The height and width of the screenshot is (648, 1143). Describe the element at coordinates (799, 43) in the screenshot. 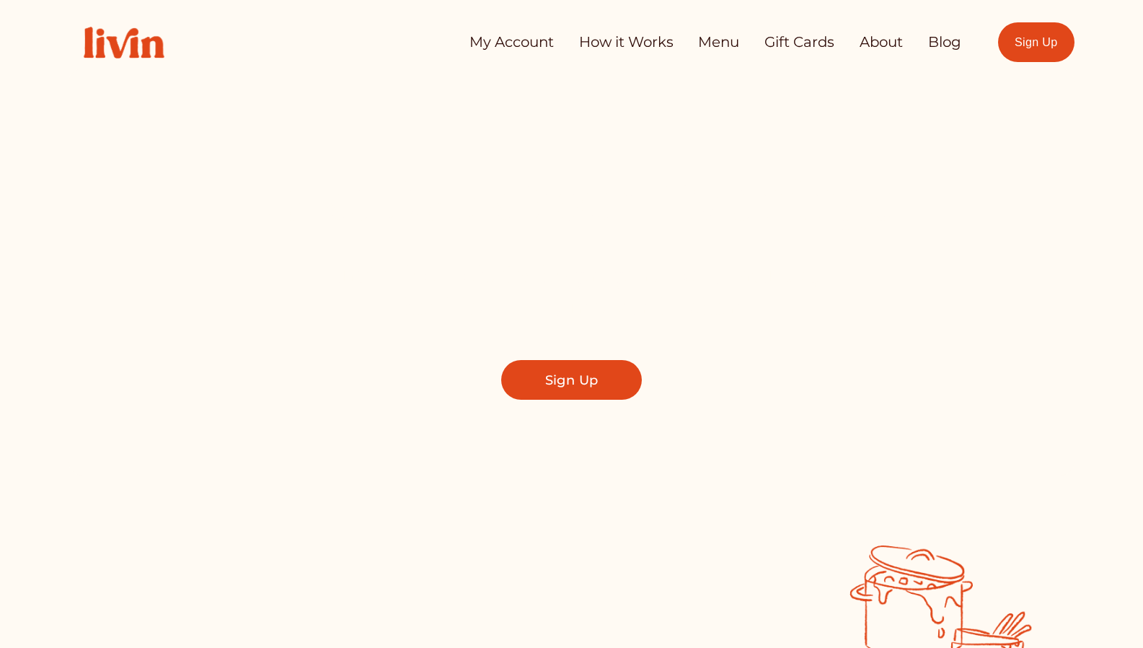

I see `a: Gift Cards` at that location.